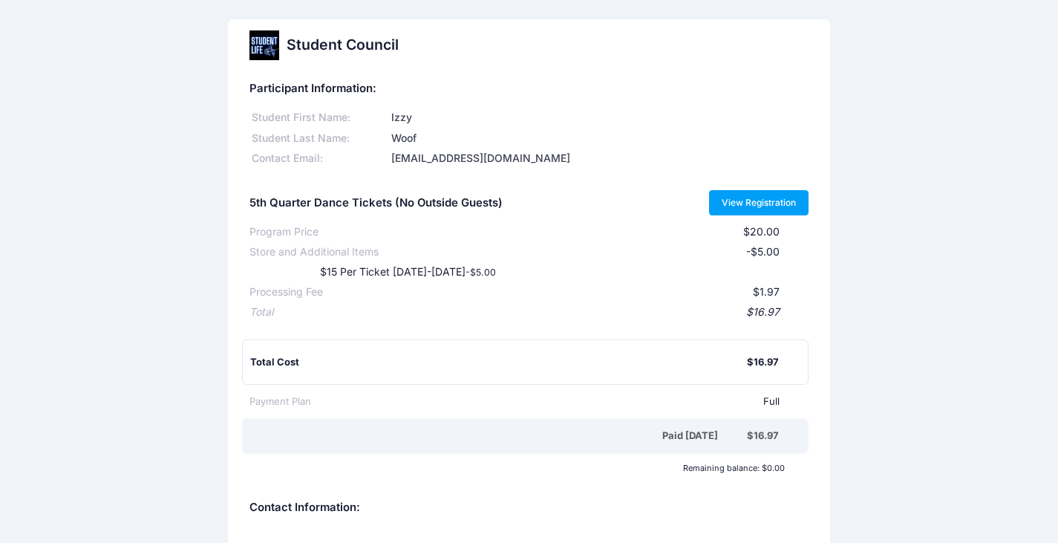  Describe the element at coordinates (261, 312) in the screenshot. I see `div: Total` at that location.